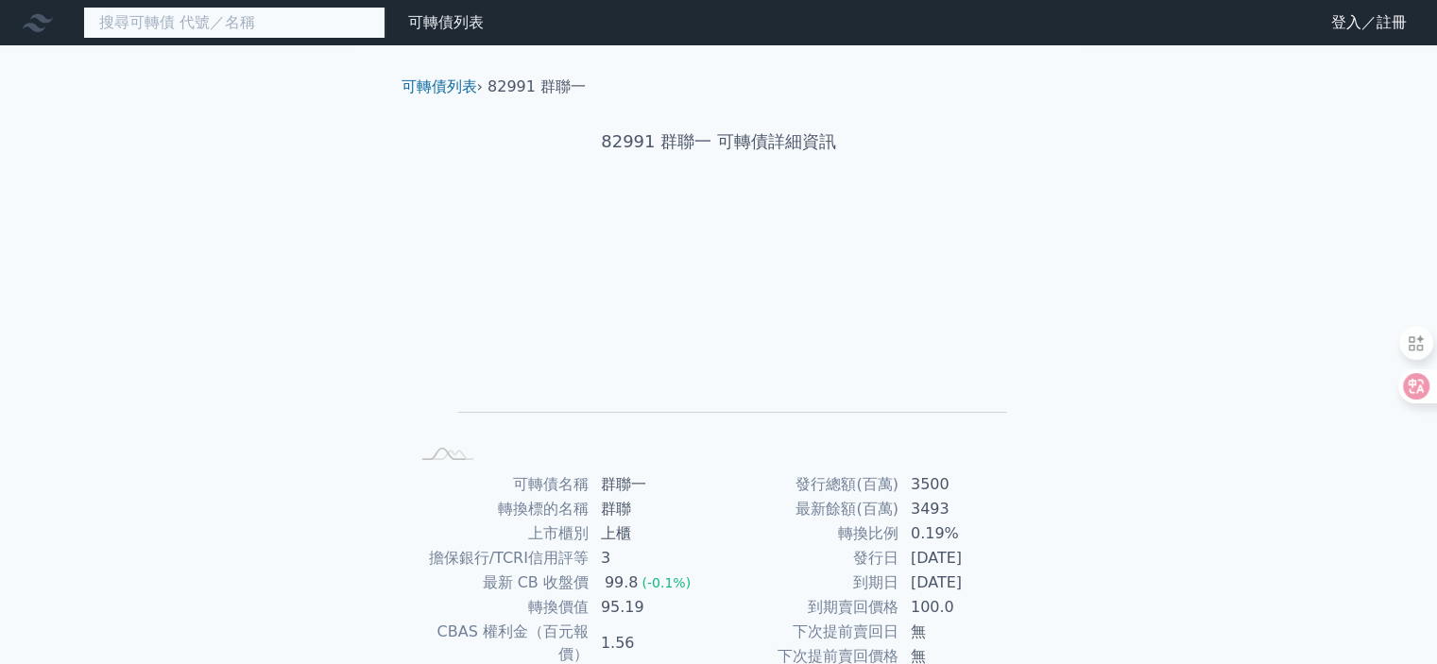 The height and width of the screenshot is (664, 1437). I want to click on td: 3500, so click(964, 485).